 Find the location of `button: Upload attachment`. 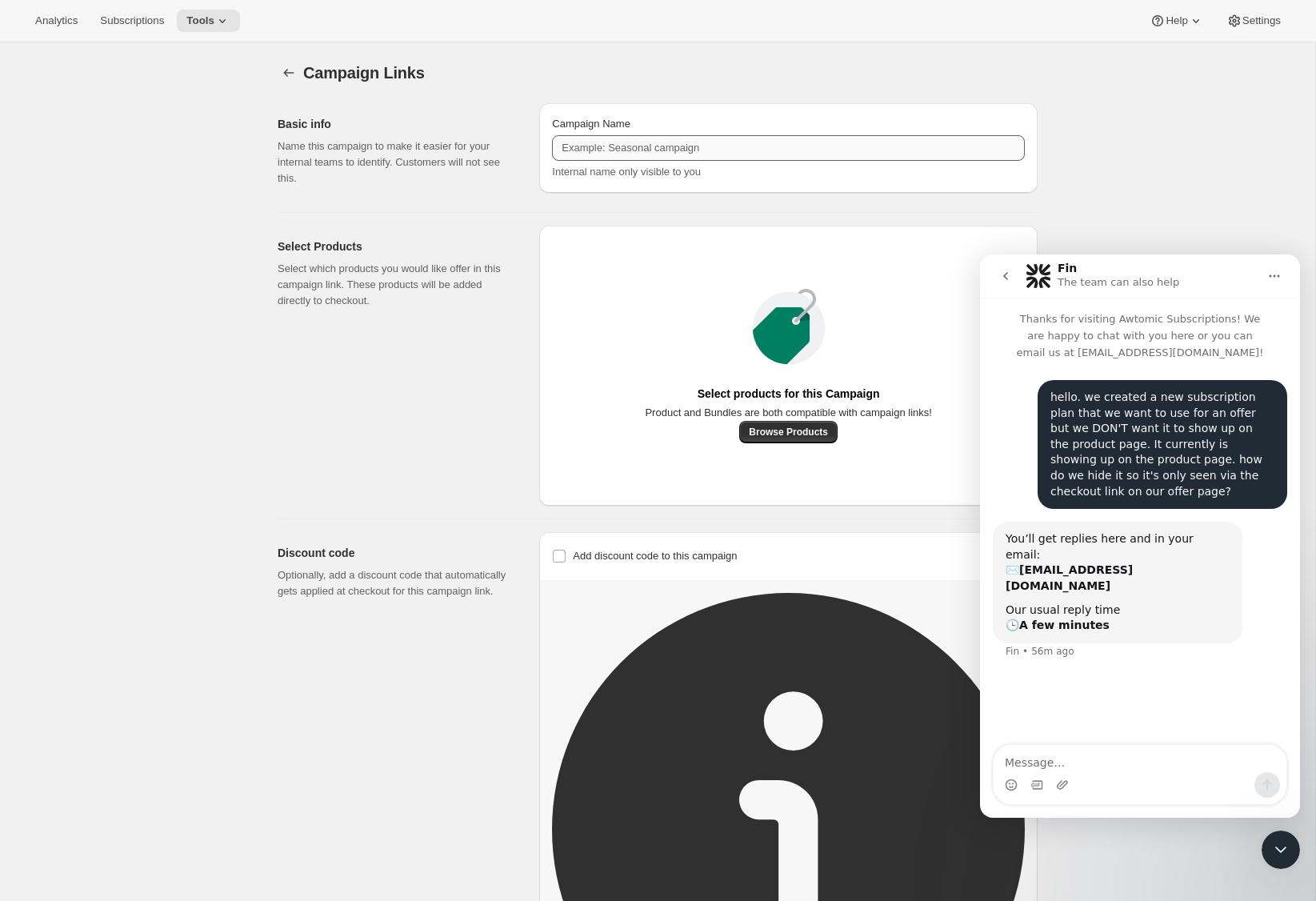

button: Upload attachment is located at coordinates (82, 531).